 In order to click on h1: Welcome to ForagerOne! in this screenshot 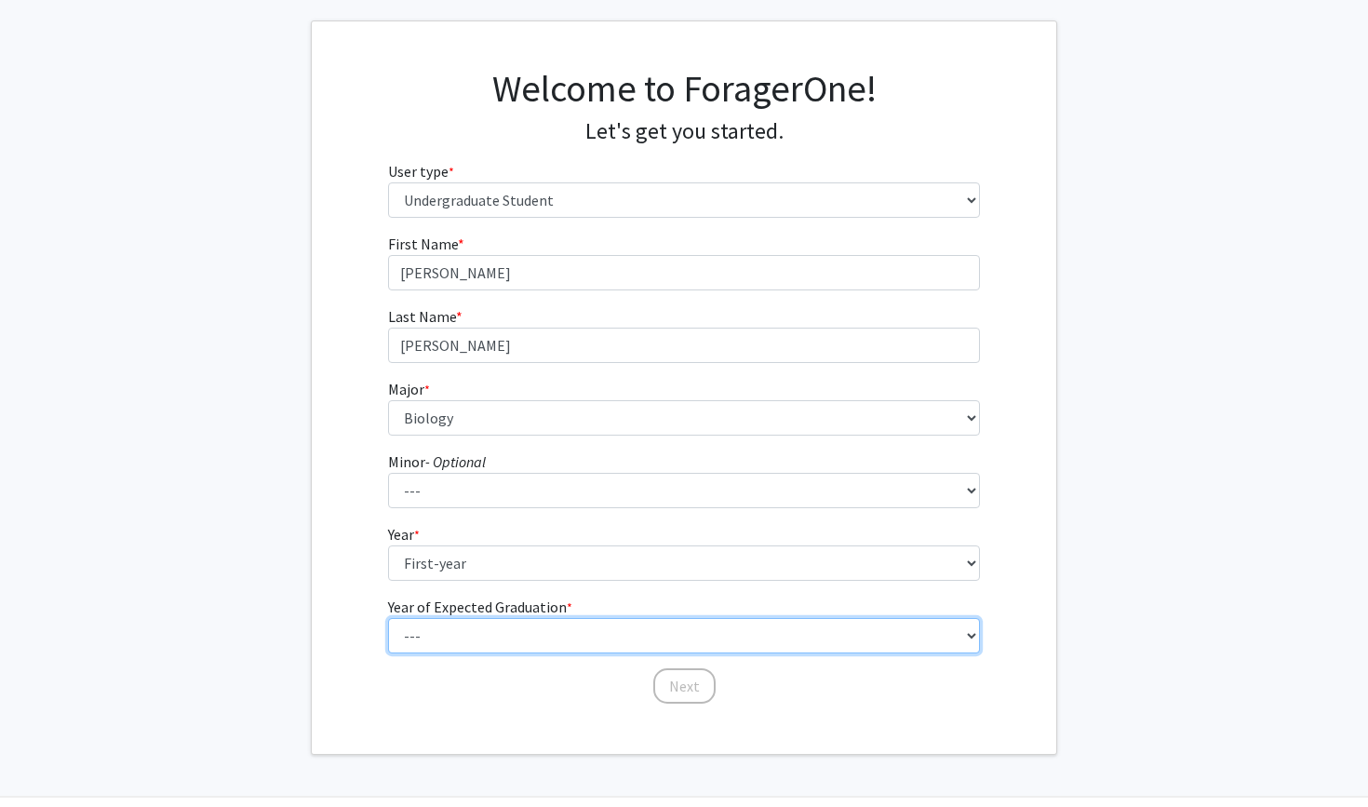, I will do `click(684, 88)`.